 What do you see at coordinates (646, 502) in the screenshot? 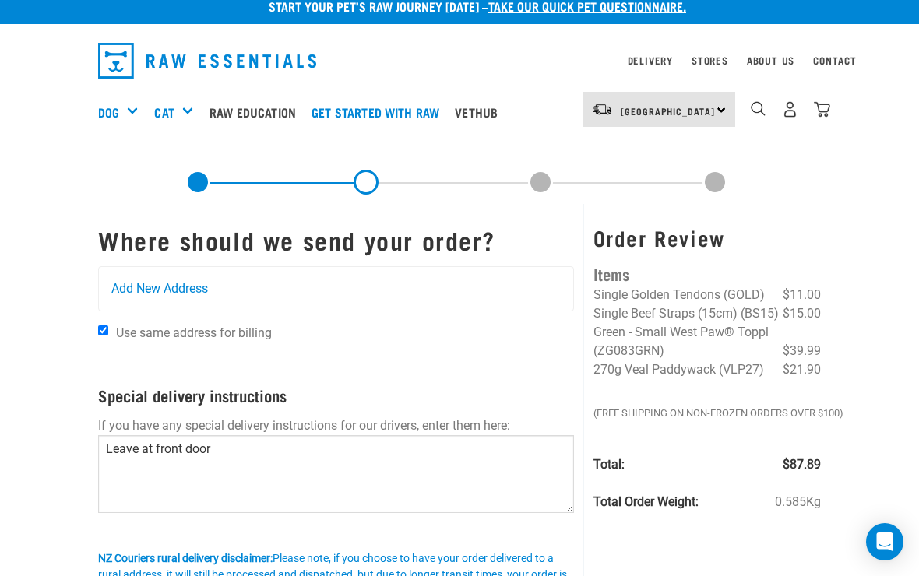
I see `strong: Total Order Weight:` at bounding box center [646, 502].